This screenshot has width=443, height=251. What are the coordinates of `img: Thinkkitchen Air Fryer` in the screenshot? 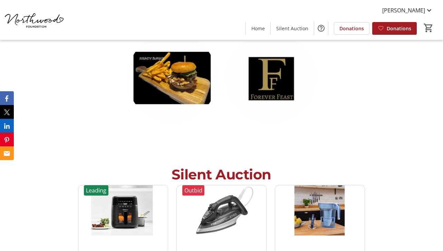 It's located at (123, 211).